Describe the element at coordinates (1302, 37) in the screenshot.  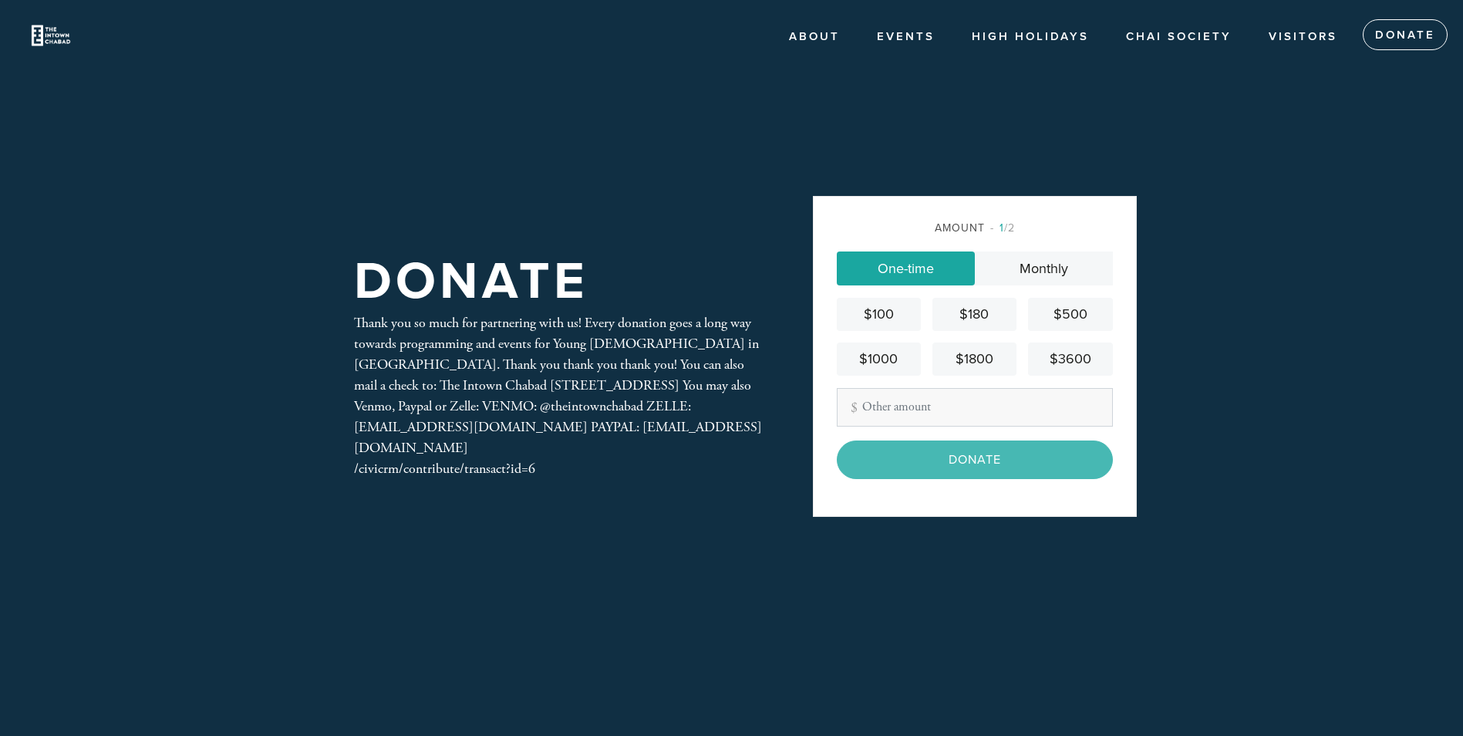
I see `a: Visitors` at that location.